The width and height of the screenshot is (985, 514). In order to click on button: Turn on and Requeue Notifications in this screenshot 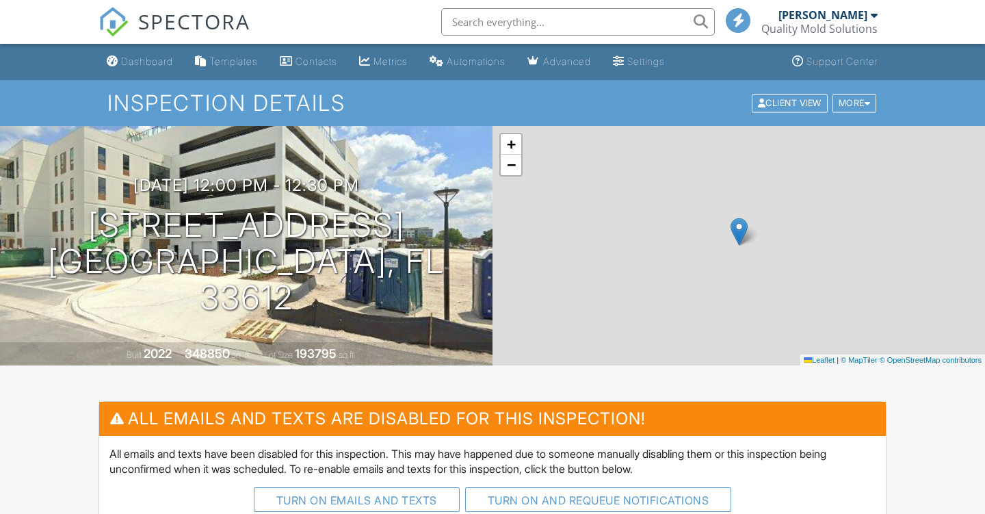, I will do `click(599, 500)`.